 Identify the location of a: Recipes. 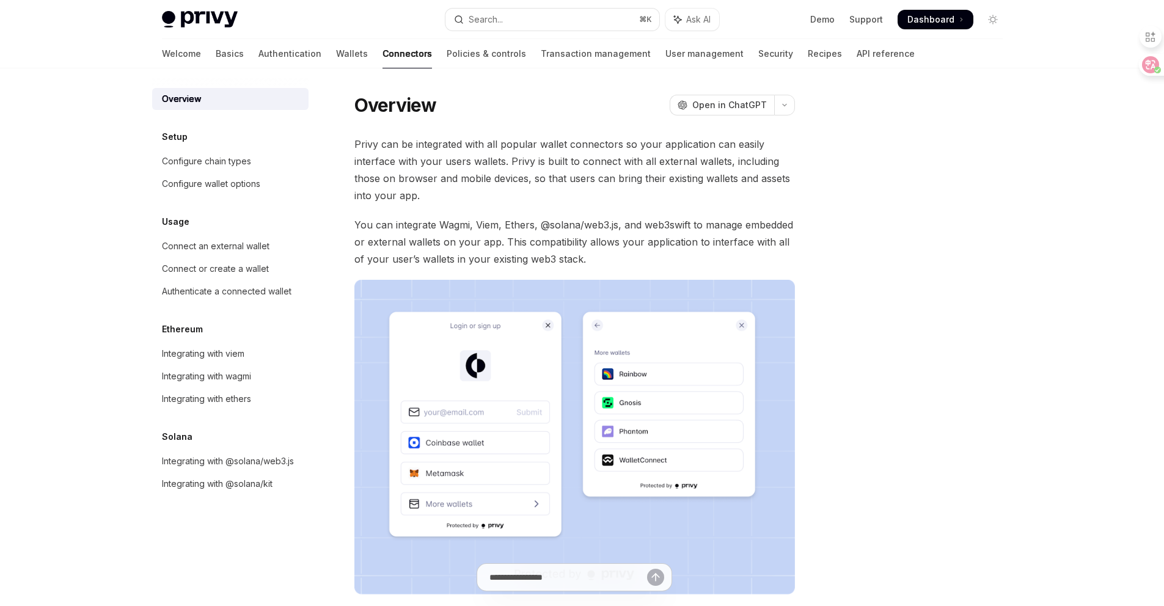
(825, 54).